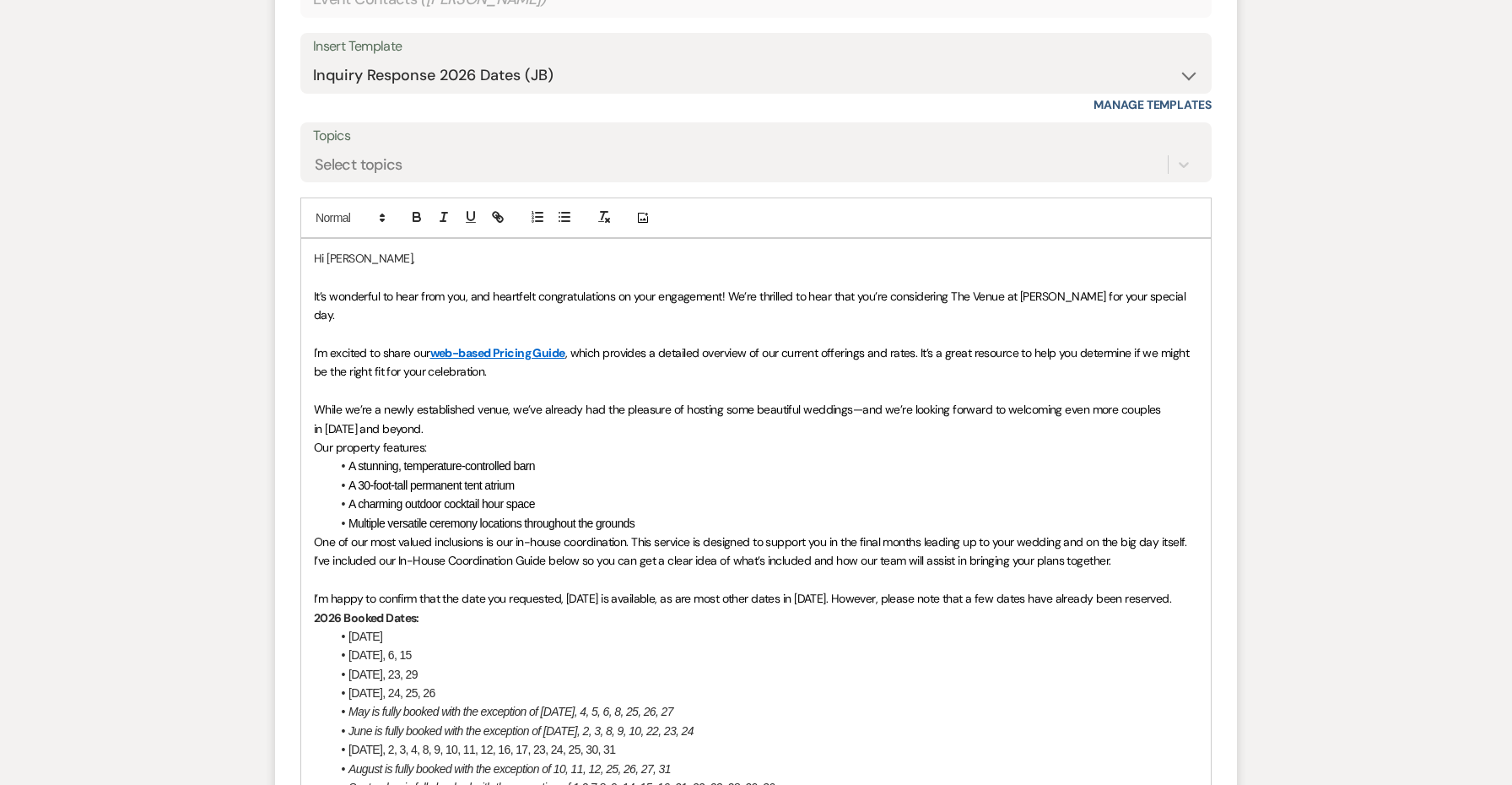 The width and height of the screenshot is (1512, 785). What do you see at coordinates (752, 552) in the screenshot?
I see `span: One of our most valued inclusions is our in-house coordination. This service is designed to suppo...` at bounding box center [752, 552].